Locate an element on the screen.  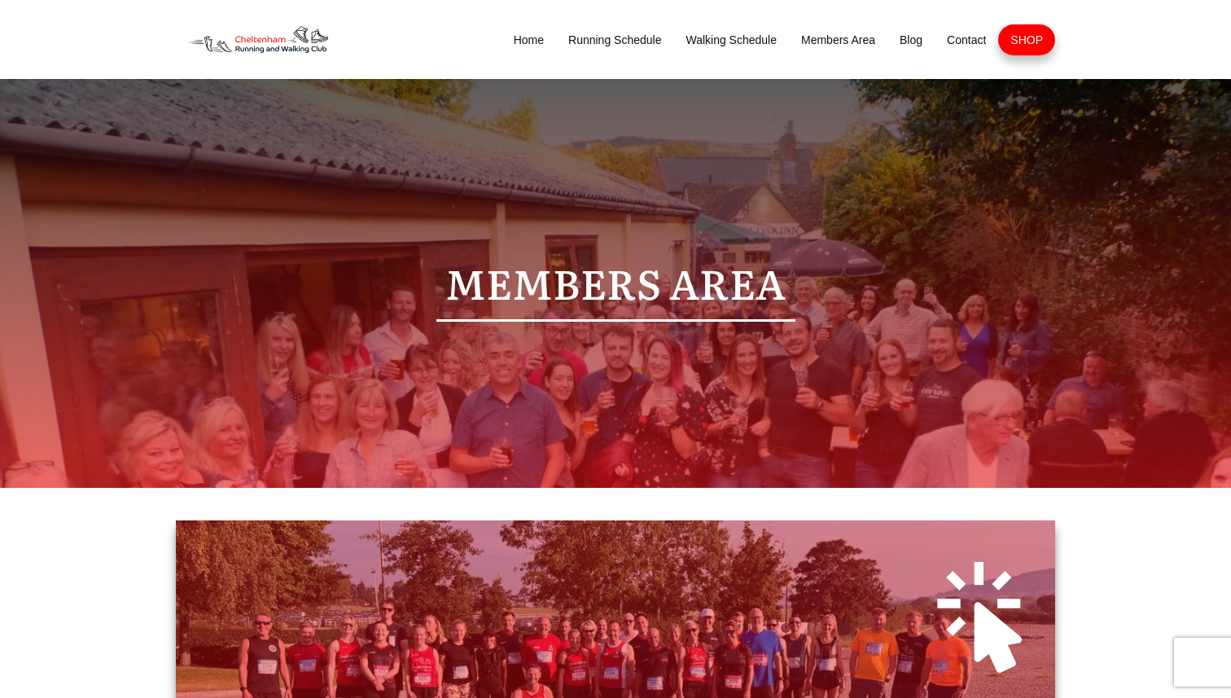
span: Contact is located at coordinates (967, 40).